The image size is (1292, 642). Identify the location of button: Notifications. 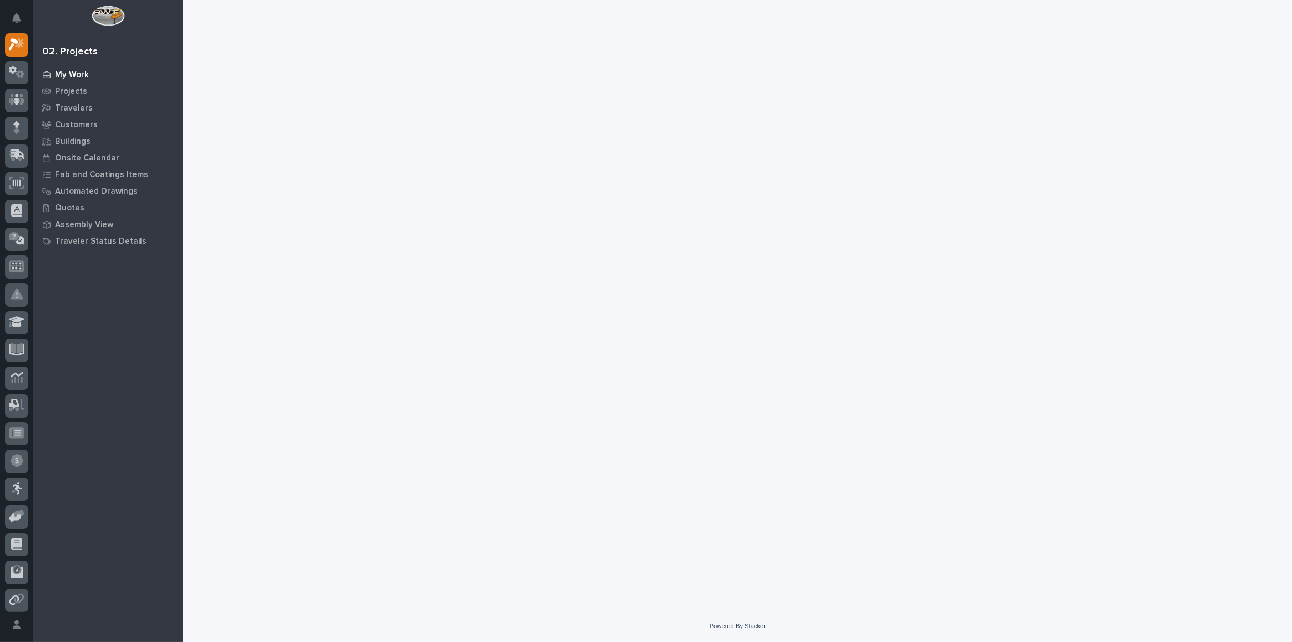
(17, 18).